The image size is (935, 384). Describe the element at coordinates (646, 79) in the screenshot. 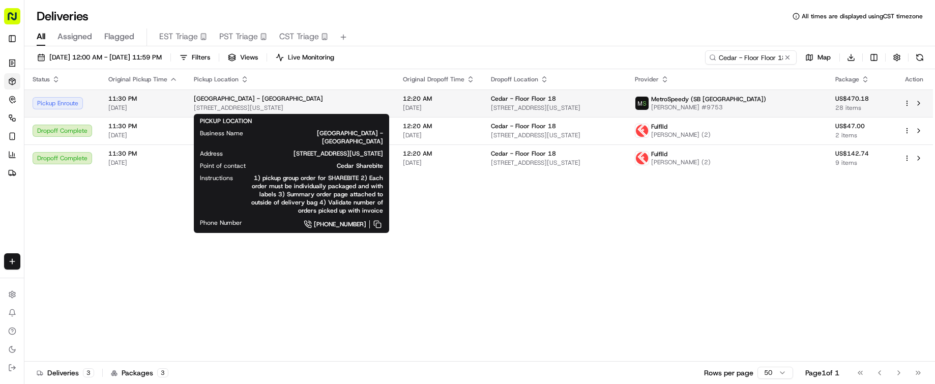

I see `span: Provider` at that location.